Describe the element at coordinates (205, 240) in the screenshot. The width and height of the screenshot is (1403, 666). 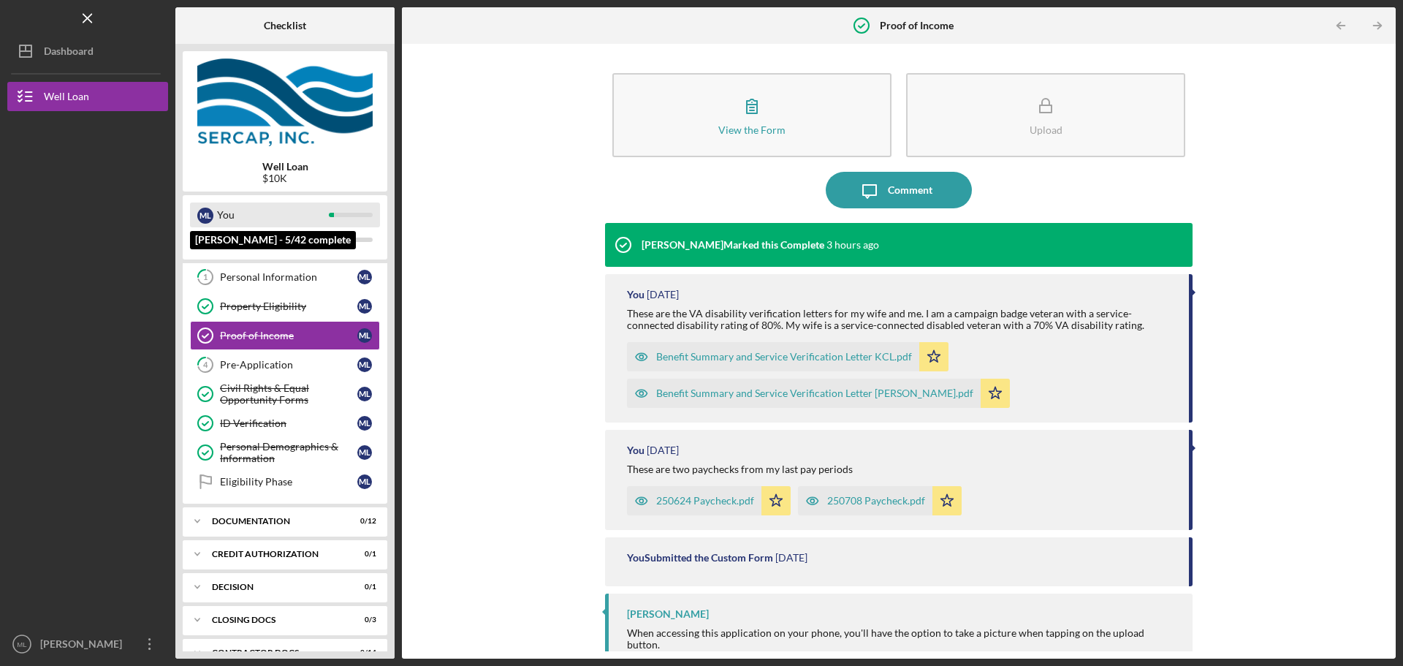
I see `div: K L` at that location.